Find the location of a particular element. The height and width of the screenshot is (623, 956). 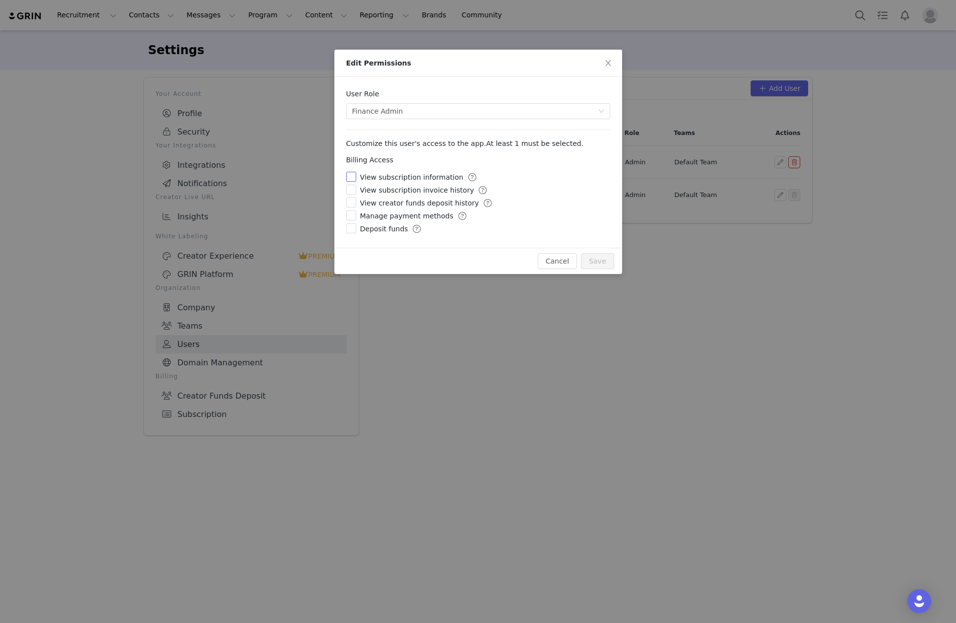

span: View subscription invoice history is located at coordinates (417, 190).